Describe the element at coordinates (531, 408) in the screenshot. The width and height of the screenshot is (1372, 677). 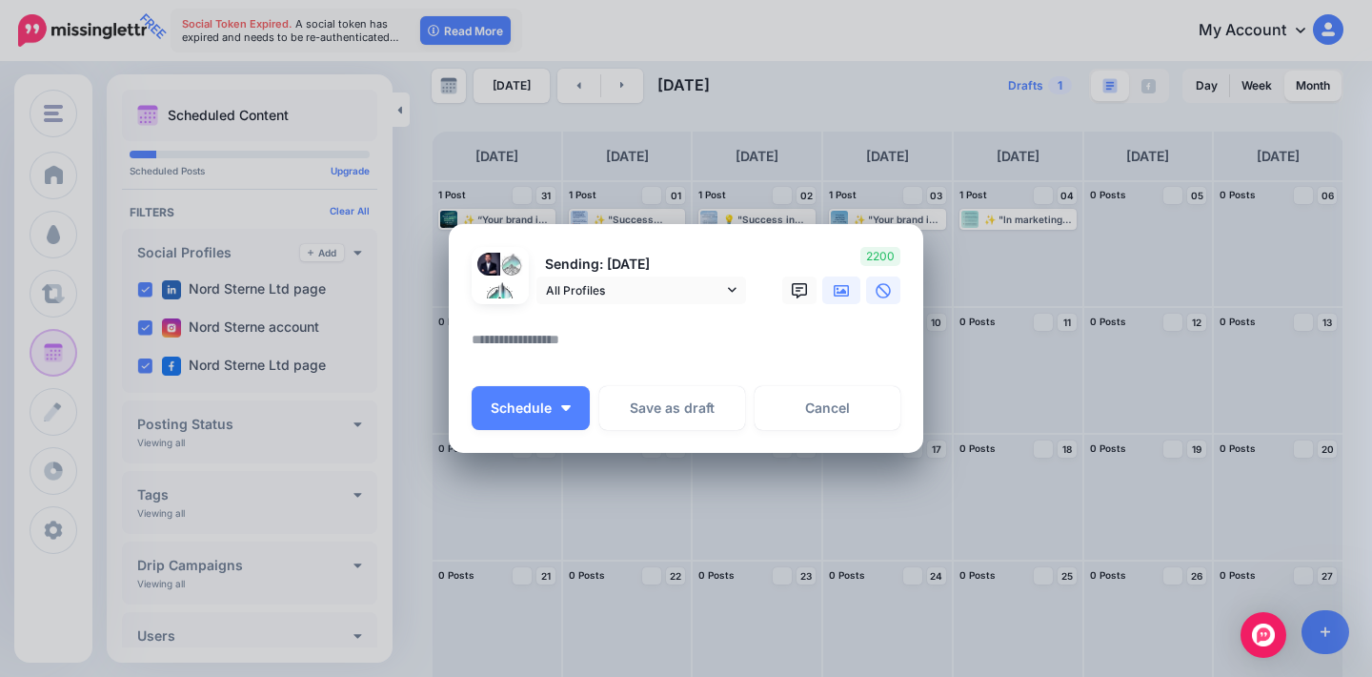
I see `button: Schedule` at that location.